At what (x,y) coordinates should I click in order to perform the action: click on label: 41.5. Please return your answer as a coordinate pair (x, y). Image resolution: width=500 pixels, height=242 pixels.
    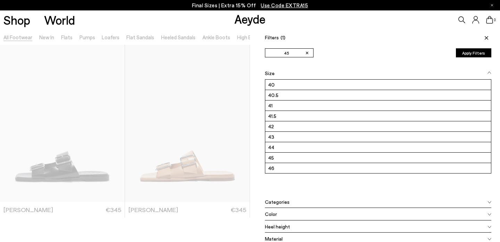
    Looking at the image, I should click on (378, 116).